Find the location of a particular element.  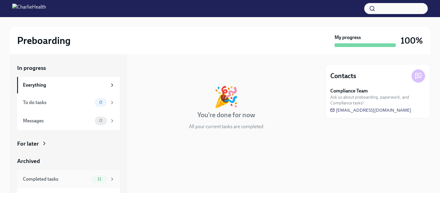

strong: My progress is located at coordinates (347, 38).